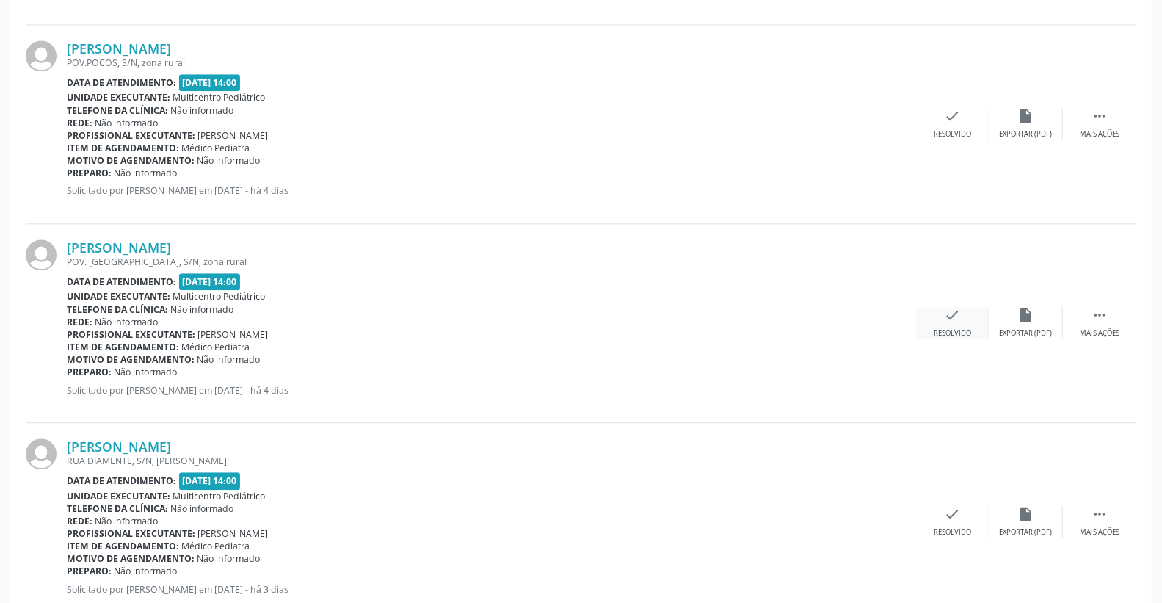 The image size is (1162, 603). Describe the element at coordinates (491, 62) in the screenshot. I see `div: POV.POCOS, S/N, zona rural` at that location.